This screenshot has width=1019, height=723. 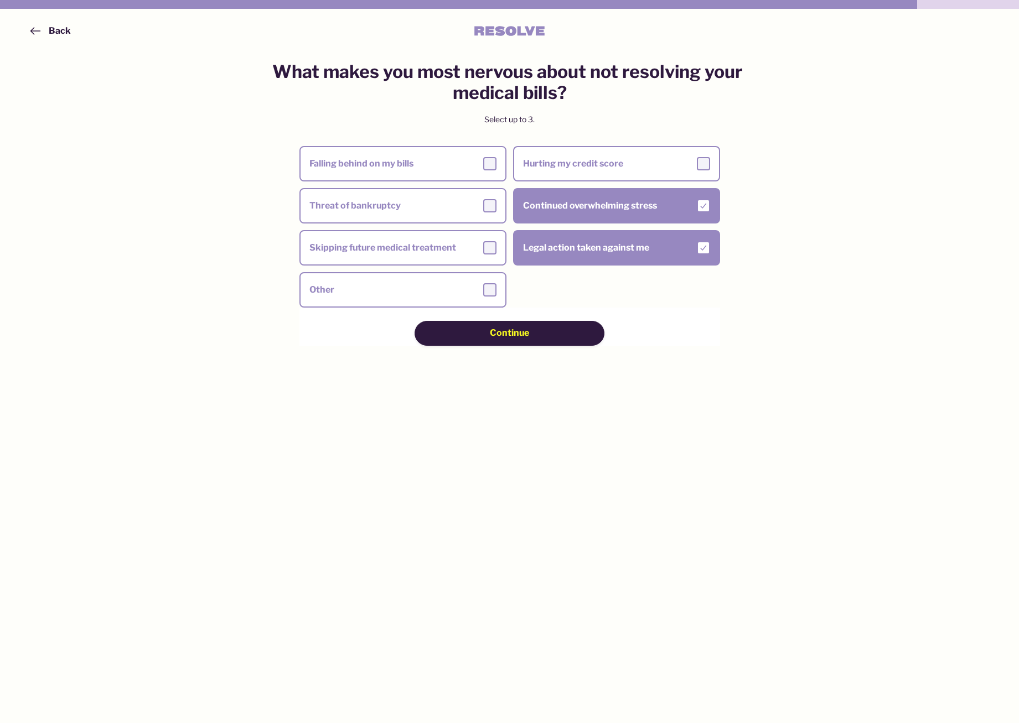 What do you see at coordinates (509, 333) in the screenshot?
I see `button: Continue` at bounding box center [509, 333].